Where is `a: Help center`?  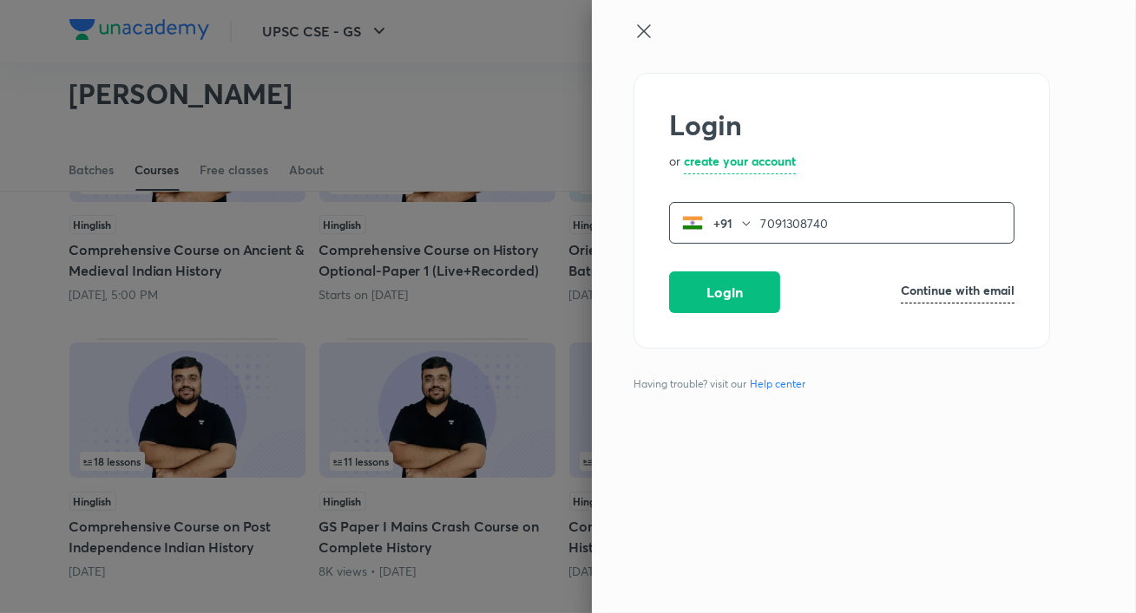
a: Help center is located at coordinates (777, 384).